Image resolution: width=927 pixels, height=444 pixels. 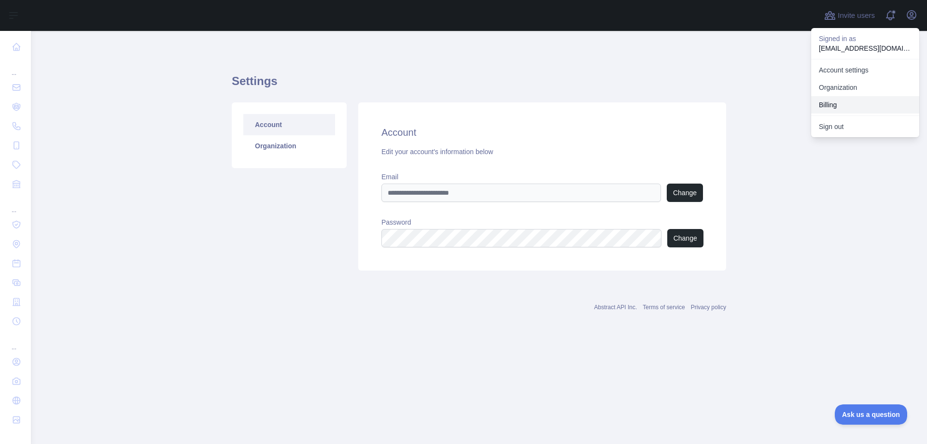 What do you see at coordinates (856, 15) in the screenshot?
I see `span: Invite users` at bounding box center [856, 15].